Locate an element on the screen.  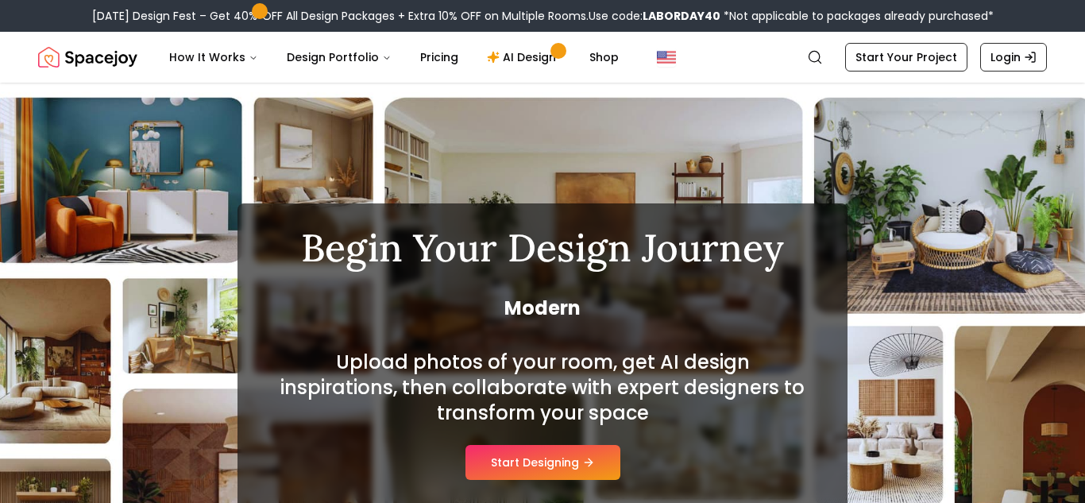
b: LABORDAY40 is located at coordinates (681, 16).